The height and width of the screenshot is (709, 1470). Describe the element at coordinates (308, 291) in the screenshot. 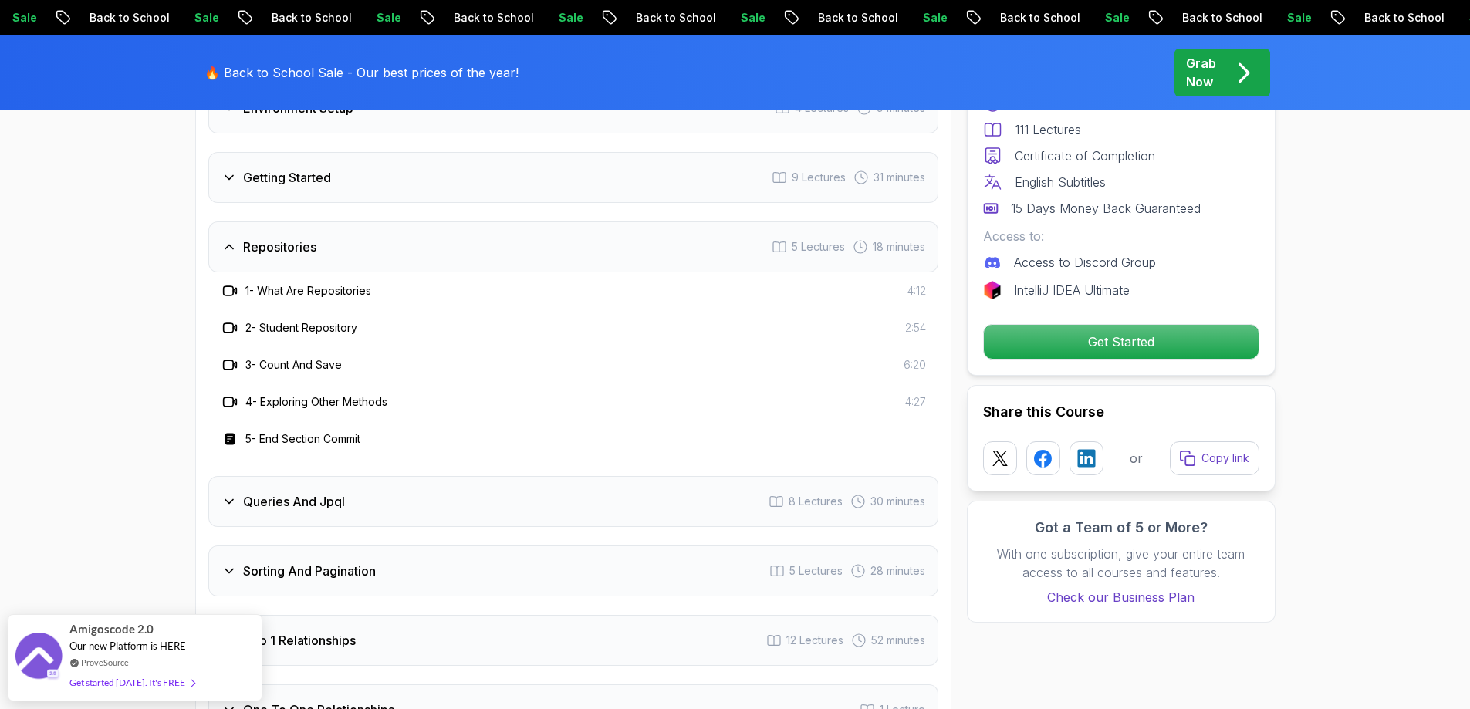

I see `h3: 1 - What Are Repositories` at that location.